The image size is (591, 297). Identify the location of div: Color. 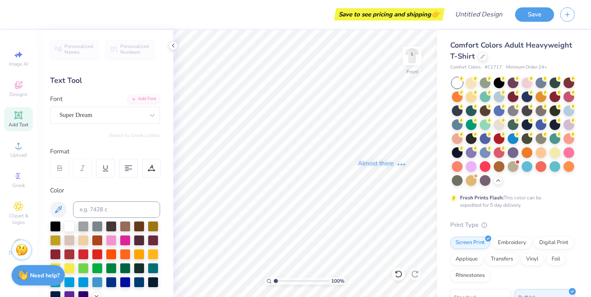
(105, 191).